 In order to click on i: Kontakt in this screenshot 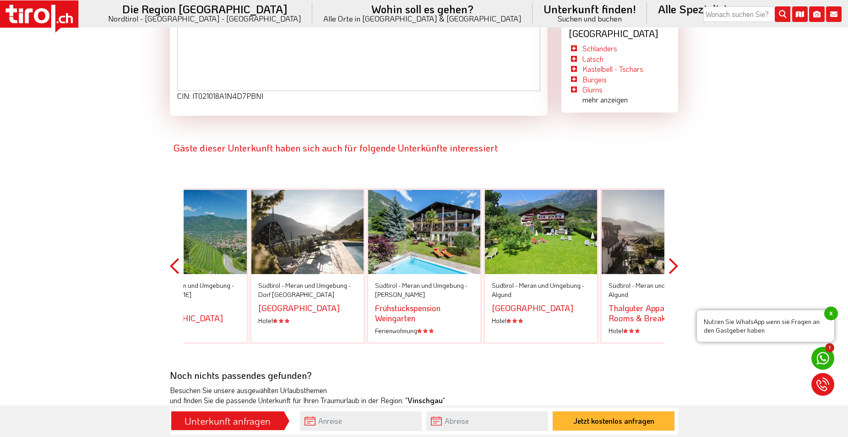, I will do `click(834, 14)`.